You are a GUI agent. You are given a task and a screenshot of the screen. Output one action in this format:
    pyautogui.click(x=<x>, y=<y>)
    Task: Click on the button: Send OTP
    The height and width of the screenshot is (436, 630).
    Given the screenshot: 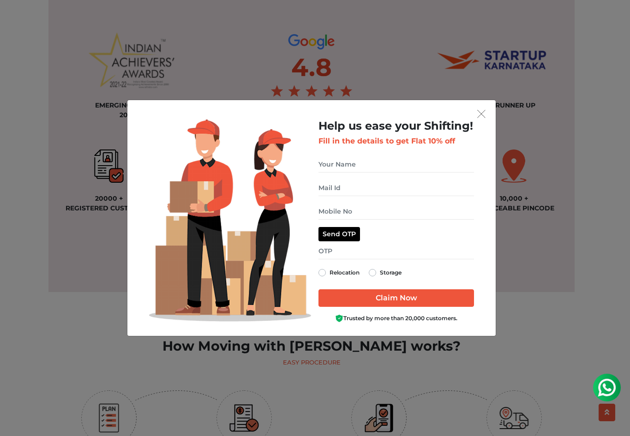 What is the action you would take?
    pyautogui.click(x=339, y=234)
    